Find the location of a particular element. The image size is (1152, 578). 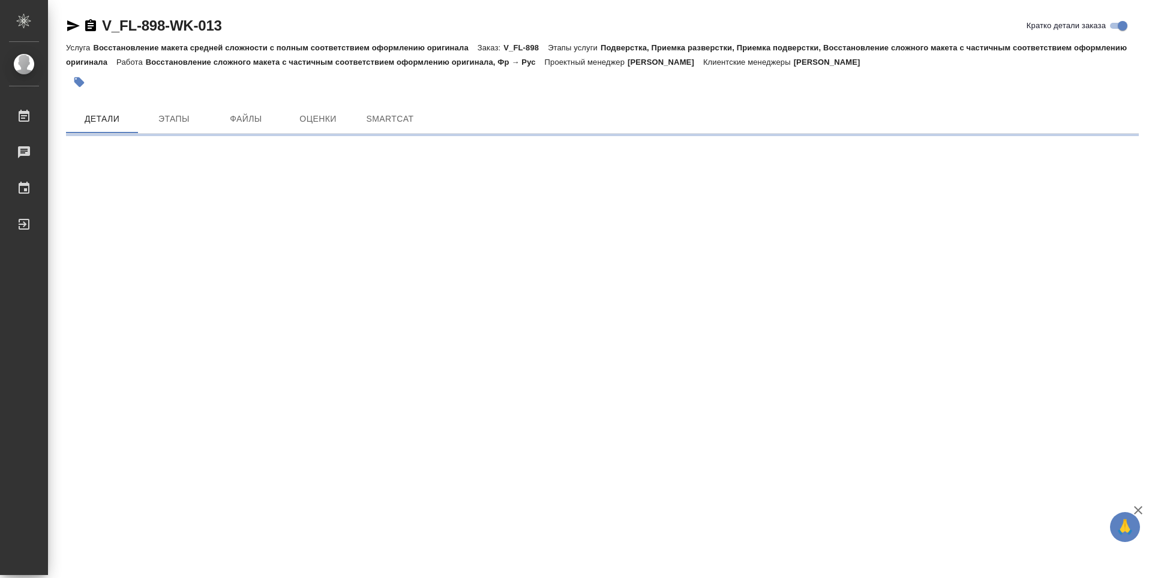

p: Работа is located at coordinates (131, 62).